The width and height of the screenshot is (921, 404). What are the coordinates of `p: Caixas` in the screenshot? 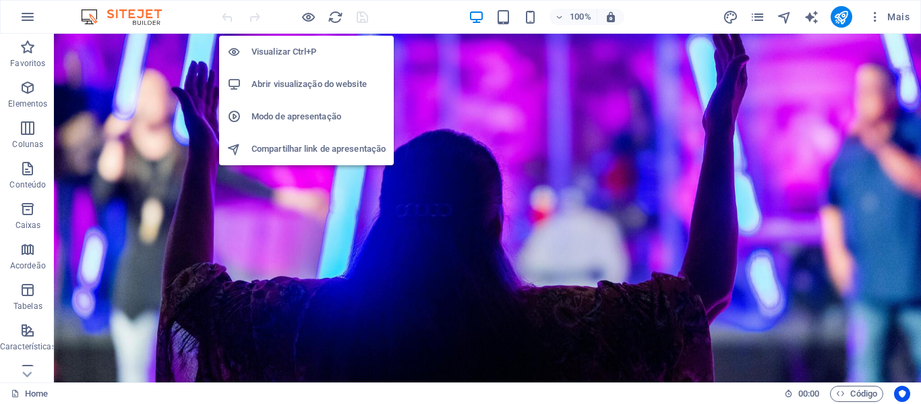 It's located at (28, 225).